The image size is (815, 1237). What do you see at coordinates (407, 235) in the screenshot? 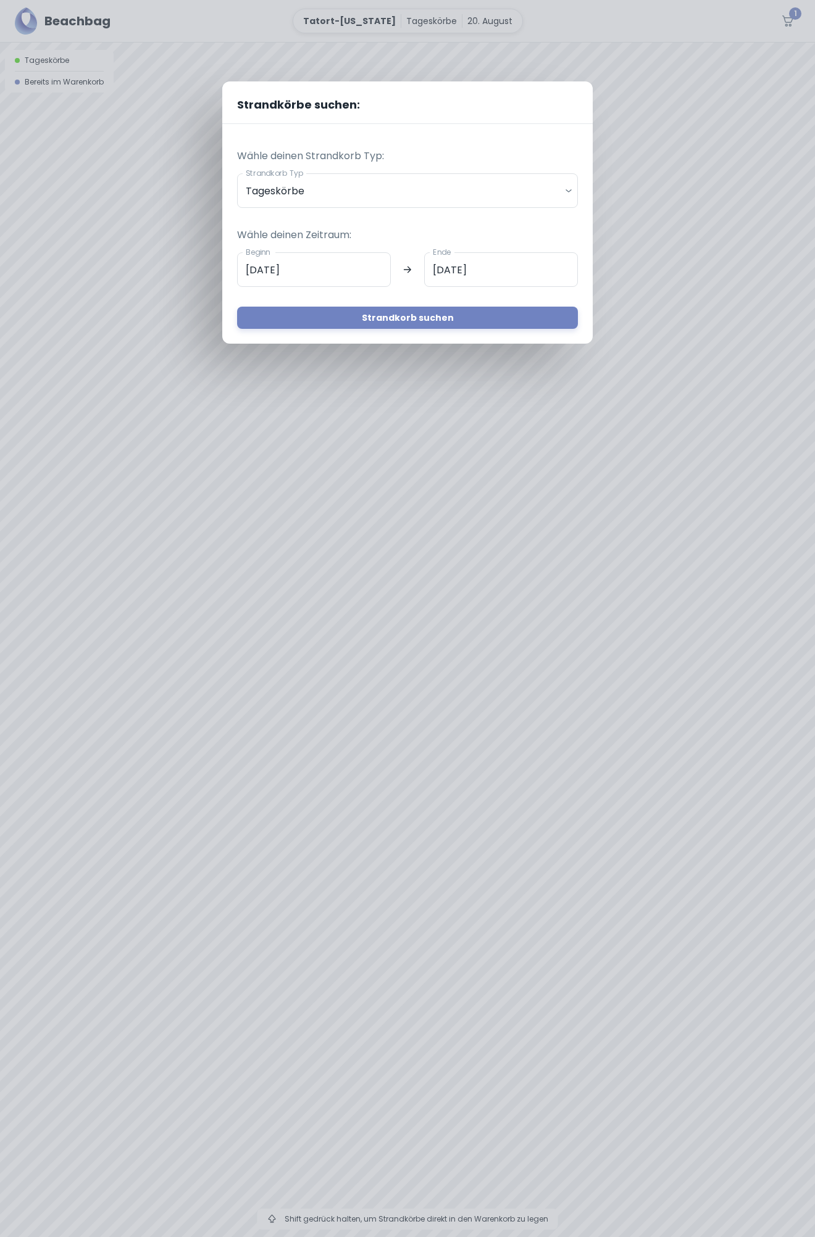
I see `p: Wähle deinen Zeitraum:` at bounding box center [407, 235].